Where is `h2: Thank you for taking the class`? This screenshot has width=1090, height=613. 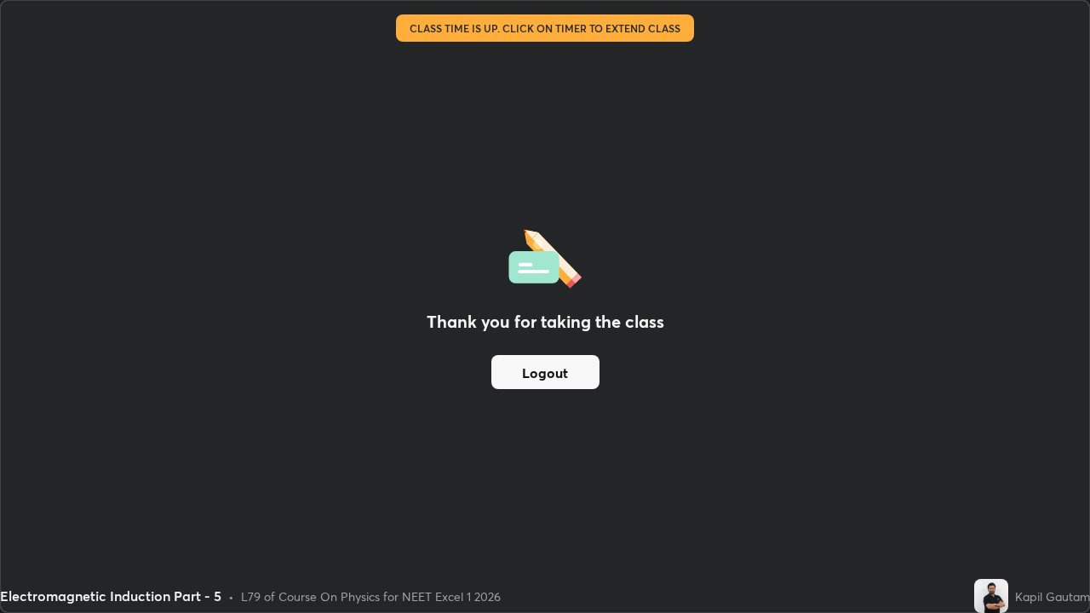 h2: Thank you for taking the class is located at coordinates (545, 322).